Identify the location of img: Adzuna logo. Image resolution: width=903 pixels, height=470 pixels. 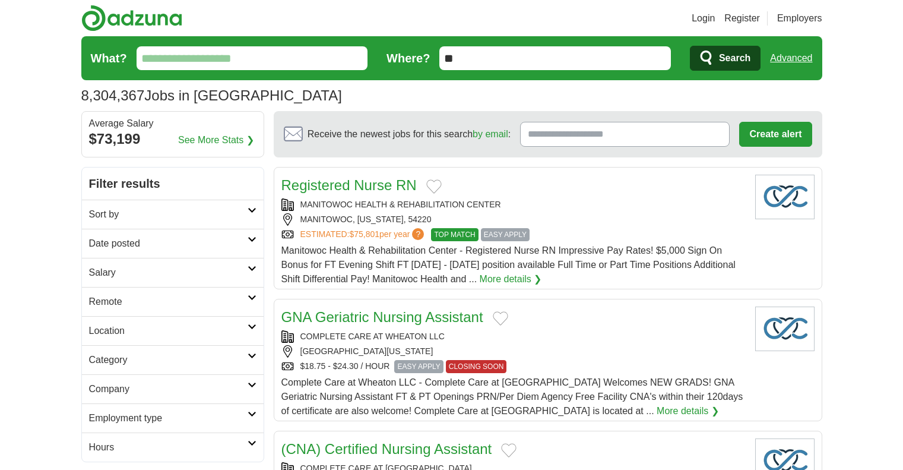
(132, 18).